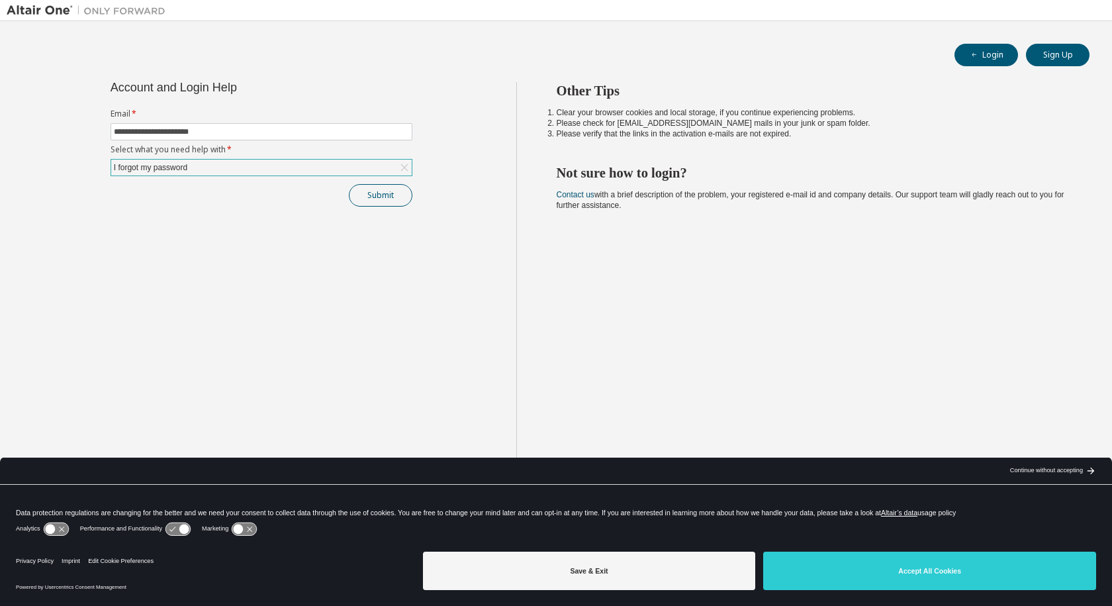 This screenshot has width=1112, height=606. I want to click on label: Email, so click(261, 114).